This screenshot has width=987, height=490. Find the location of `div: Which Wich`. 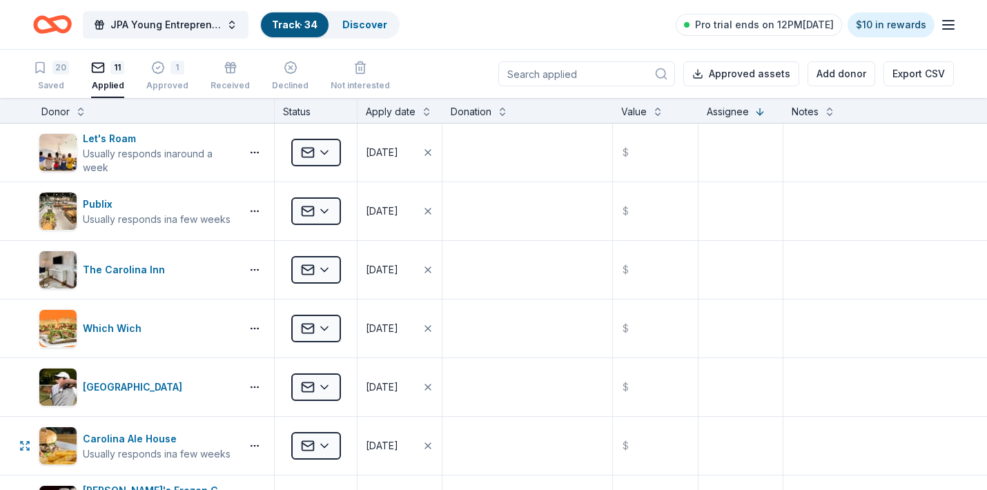

div: Which Wich is located at coordinates (115, 329).